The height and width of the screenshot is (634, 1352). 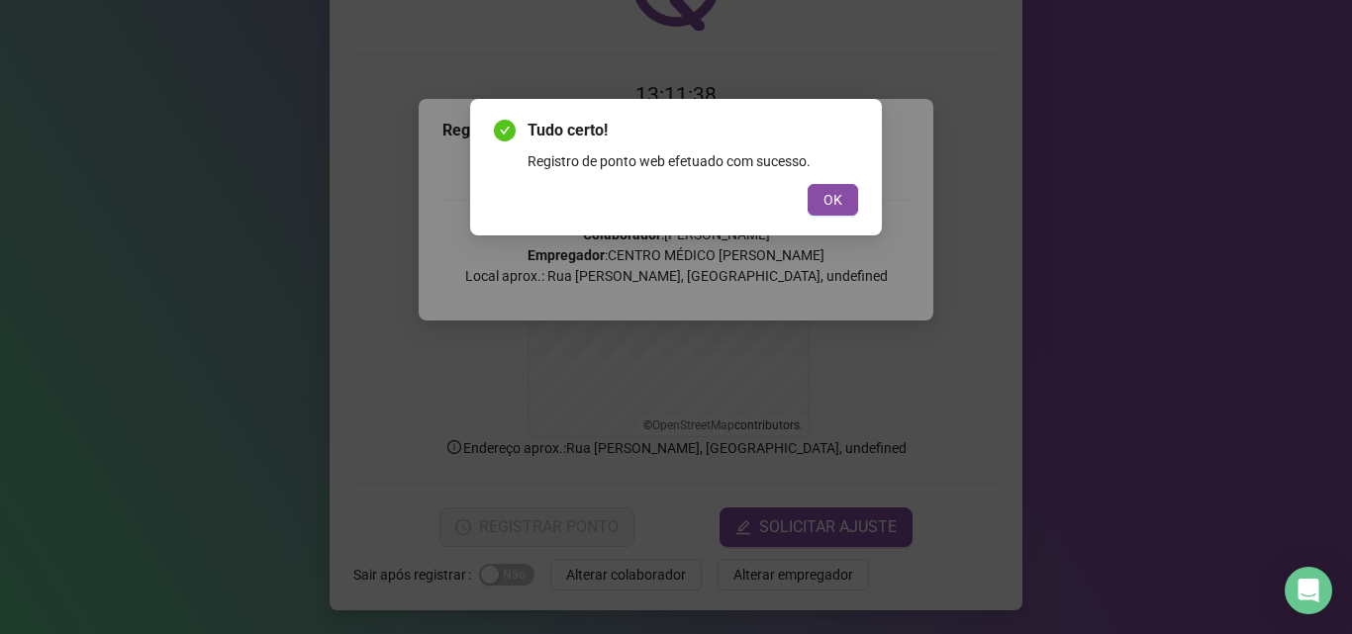 I want to click on button: OK, so click(x=832, y=200).